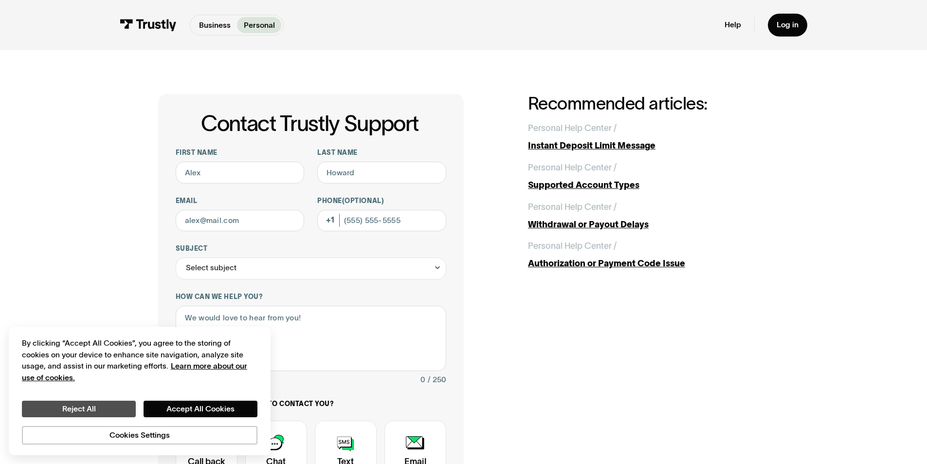  I want to click on div: 0, so click(423, 380).